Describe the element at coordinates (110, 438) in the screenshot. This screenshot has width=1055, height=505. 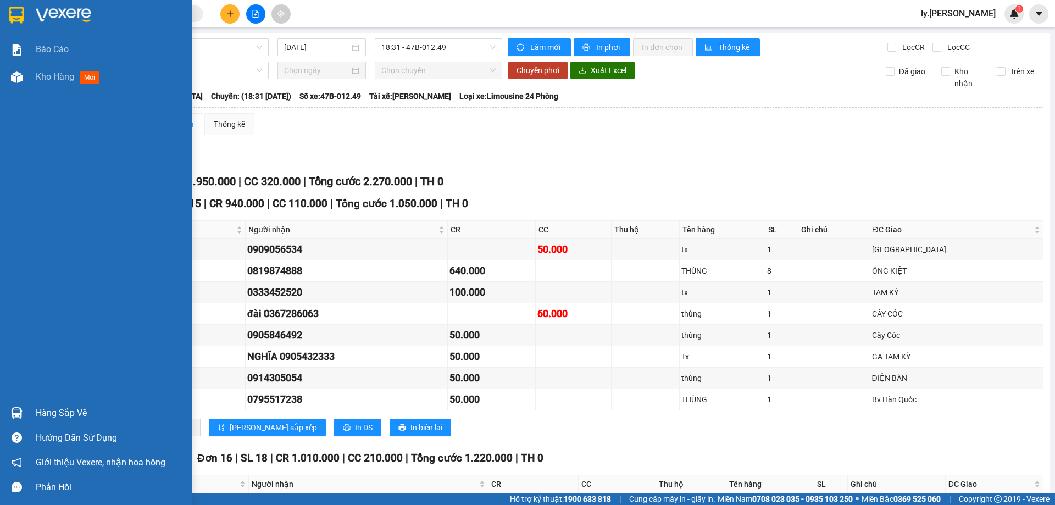
I see `div: Hướng dẫn sử dụng` at that location.